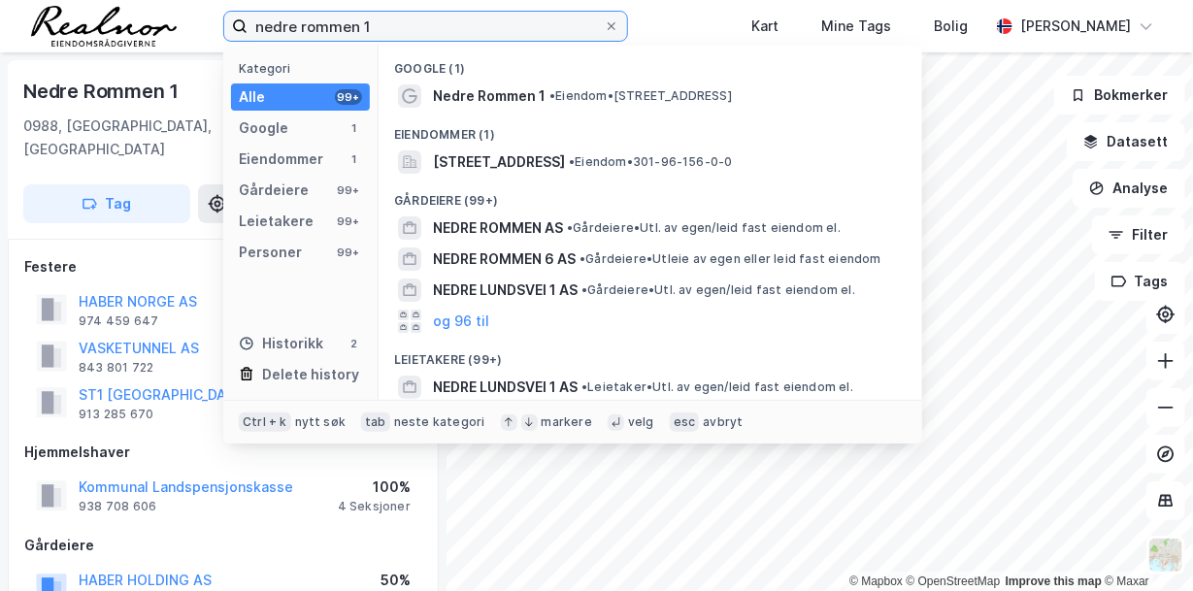 The height and width of the screenshot is (591, 1193). What do you see at coordinates (103, 91) in the screenshot?
I see `div: Nedre Rommen 1` at bounding box center [103, 91].